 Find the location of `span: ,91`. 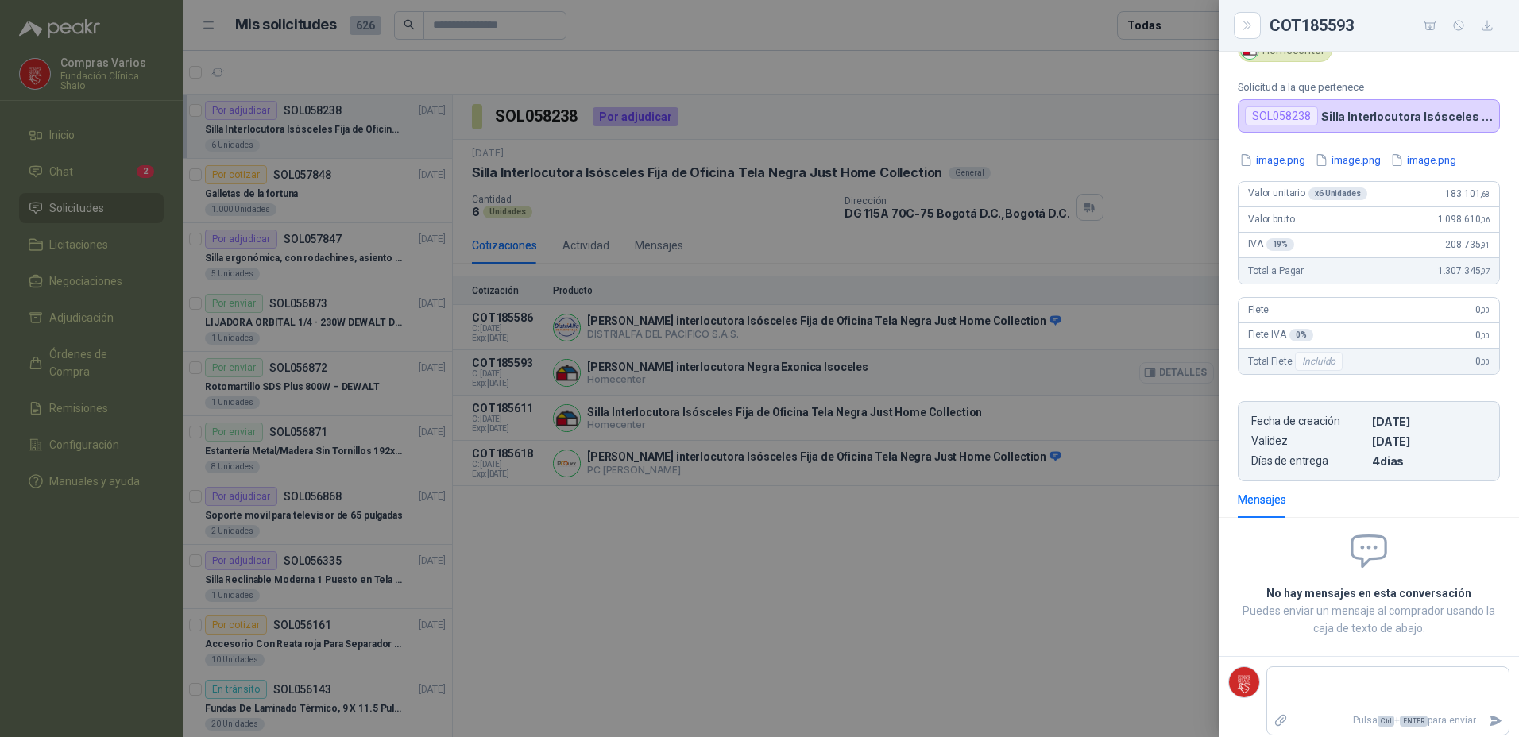

span: ,91 is located at coordinates (1485, 245).